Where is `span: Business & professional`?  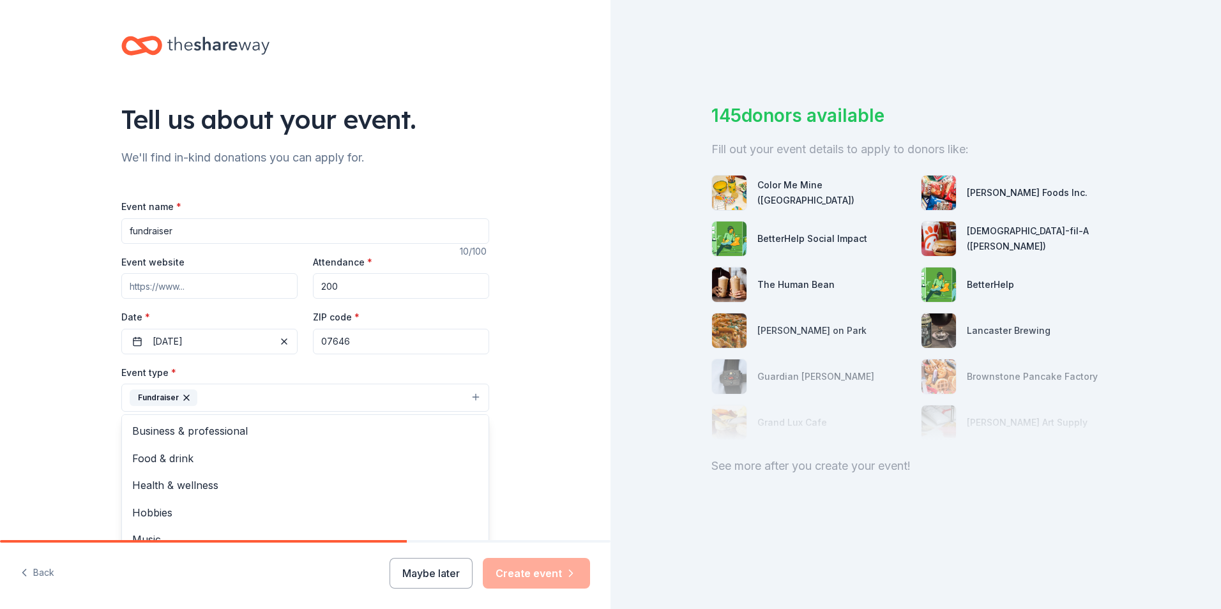
span: Business & professional is located at coordinates (305, 431).